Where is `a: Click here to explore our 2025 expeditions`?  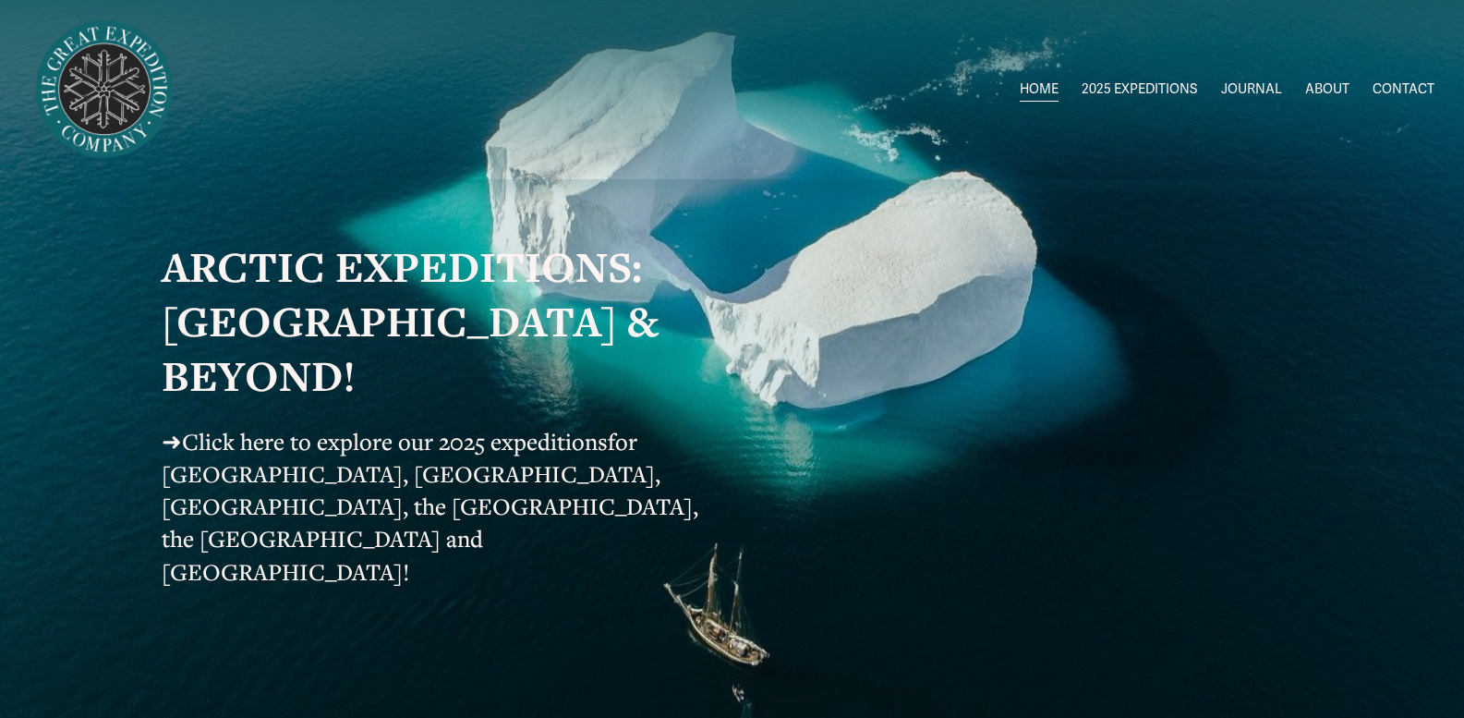
a: Click here to explore our 2025 expeditions is located at coordinates (394, 441).